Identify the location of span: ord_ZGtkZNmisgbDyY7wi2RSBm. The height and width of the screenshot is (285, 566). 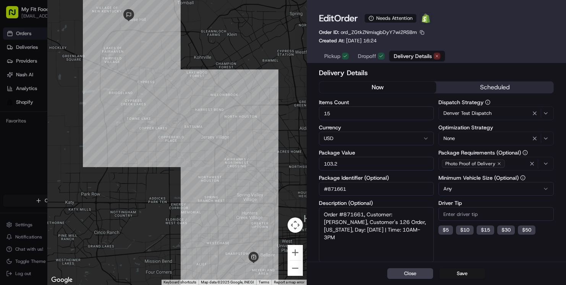
(379, 32).